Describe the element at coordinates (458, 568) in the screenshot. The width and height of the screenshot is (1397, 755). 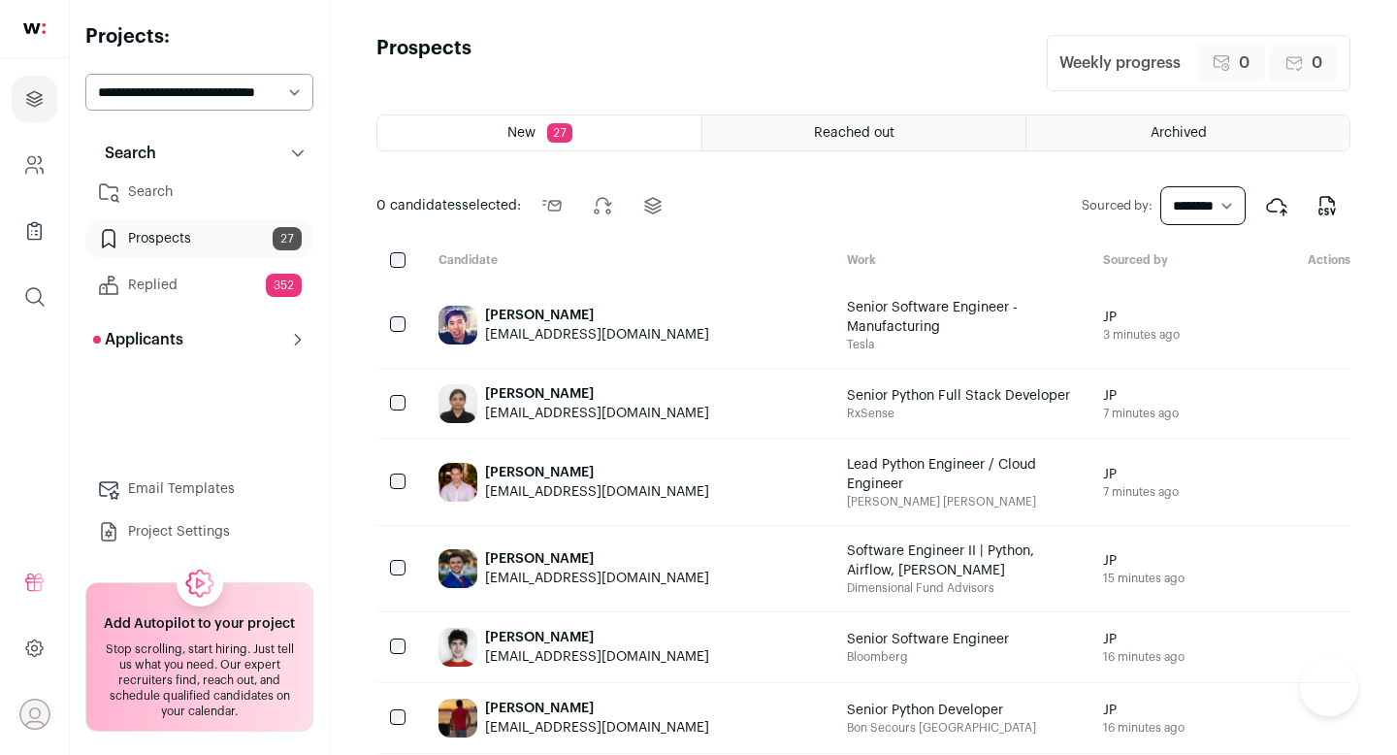
I see `img: c48e161d421df30db90cbce03411efc83b44ff4aa39eacca54c32cc62b052b2a` at that location.